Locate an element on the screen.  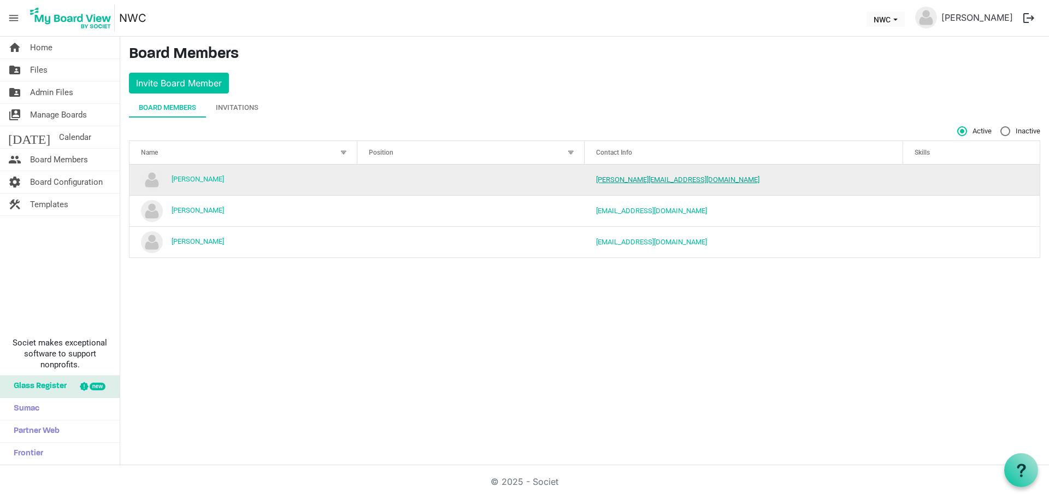
span: Skills is located at coordinates (922, 152).